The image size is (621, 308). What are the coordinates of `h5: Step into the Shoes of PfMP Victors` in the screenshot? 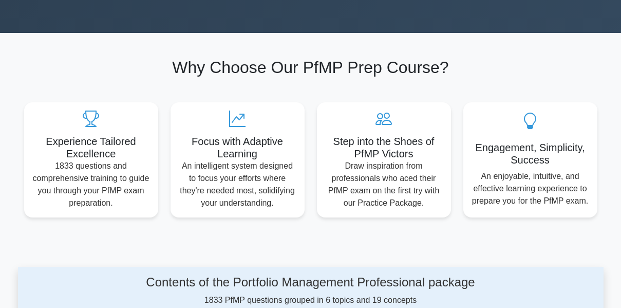 It's located at (384, 147).